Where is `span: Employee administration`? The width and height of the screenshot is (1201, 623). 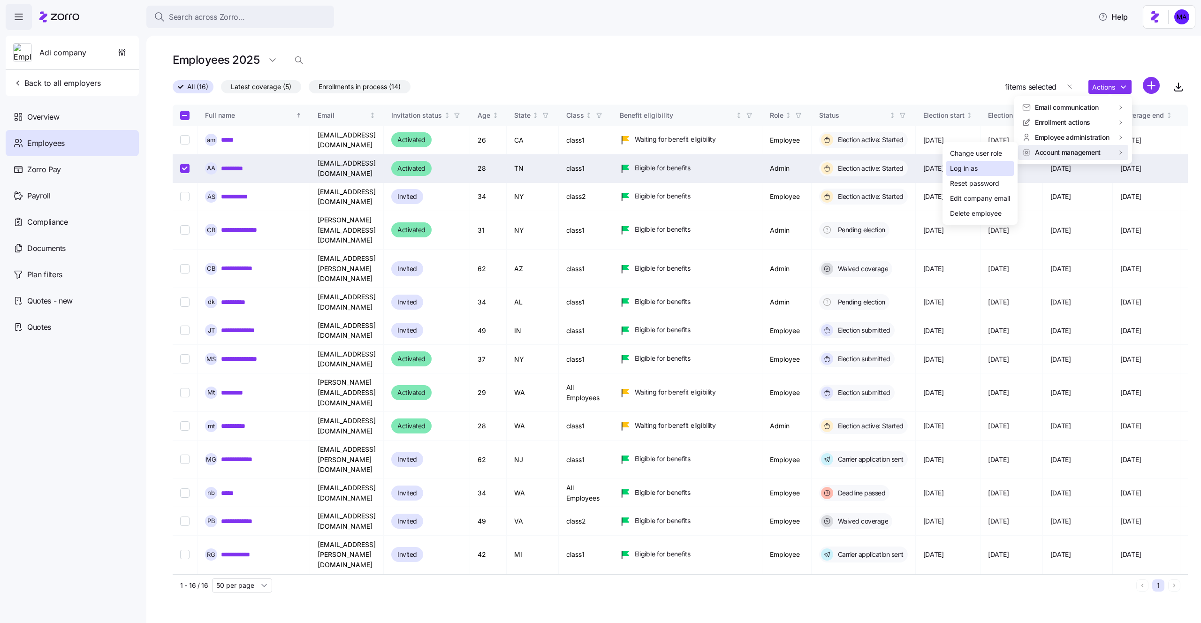 span: Employee administration is located at coordinates (1072, 137).